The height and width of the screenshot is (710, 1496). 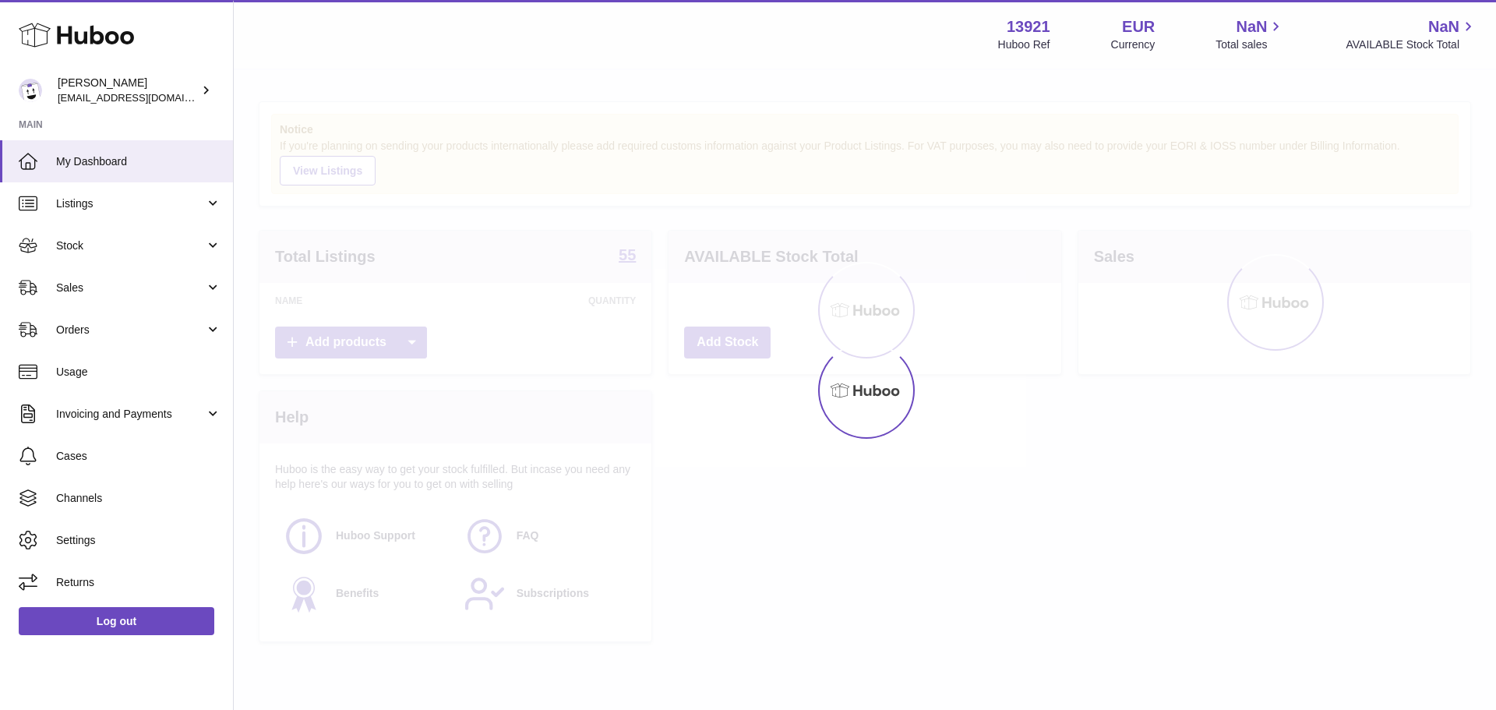 What do you see at coordinates (130, 414) in the screenshot?
I see `span: Invoicing and Payments` at bounding box center [130, 414].